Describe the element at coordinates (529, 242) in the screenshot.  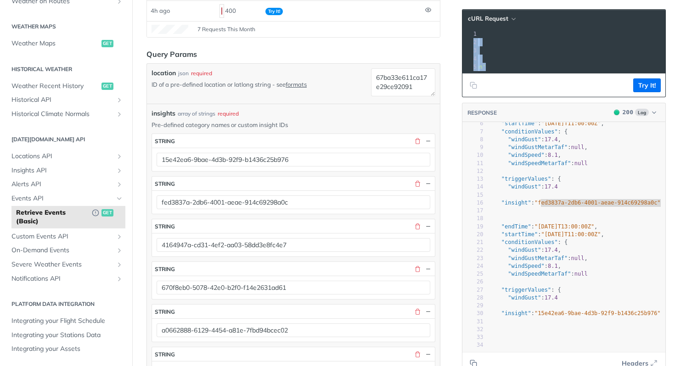
I see `span: "conditionValues"` at that location.